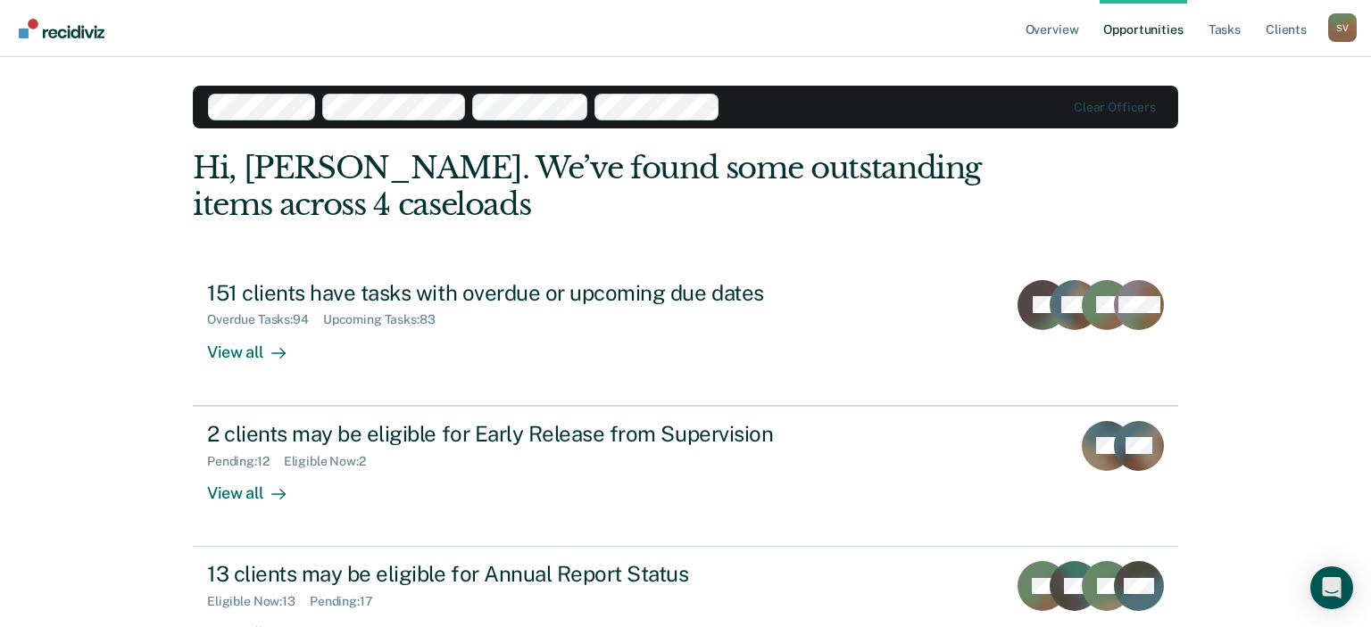 This screenshot has height=627, width=1371. Describe the element at coordinates (258, 602) in the screenshot. I see `div: Eligible Now : 13` at that location.